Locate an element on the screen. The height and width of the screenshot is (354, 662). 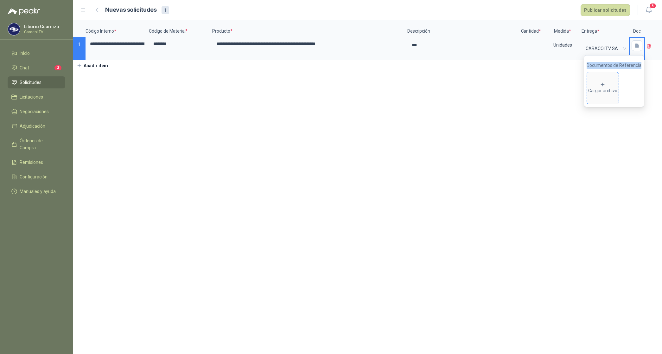
a: Solicitudes is located at coordinates (36, 82).